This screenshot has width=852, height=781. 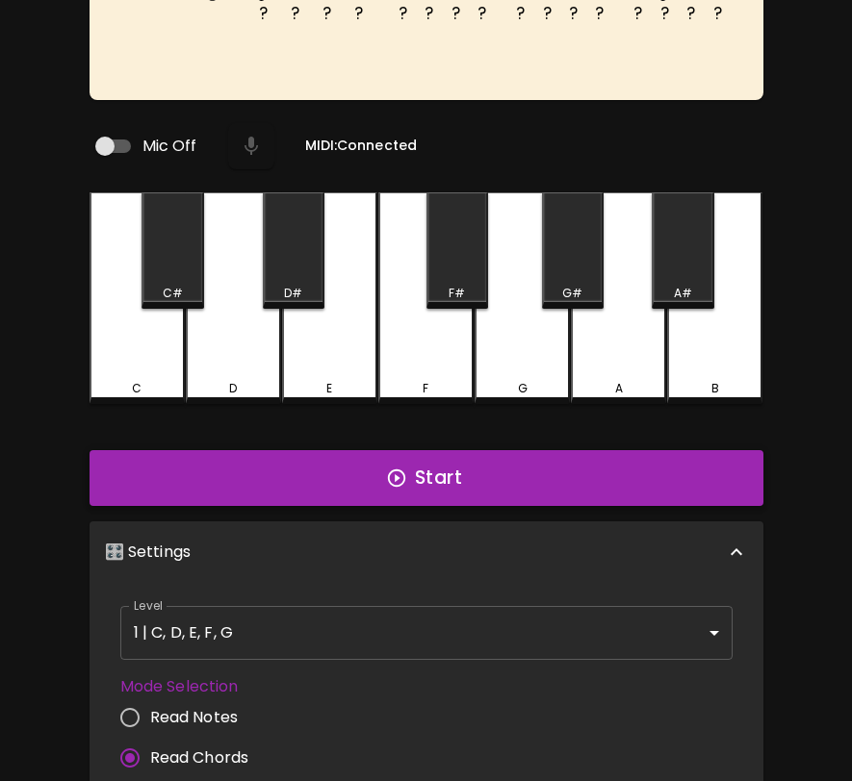 I want to click on div: 🎛️ Settings, so click(x=426, y=552).